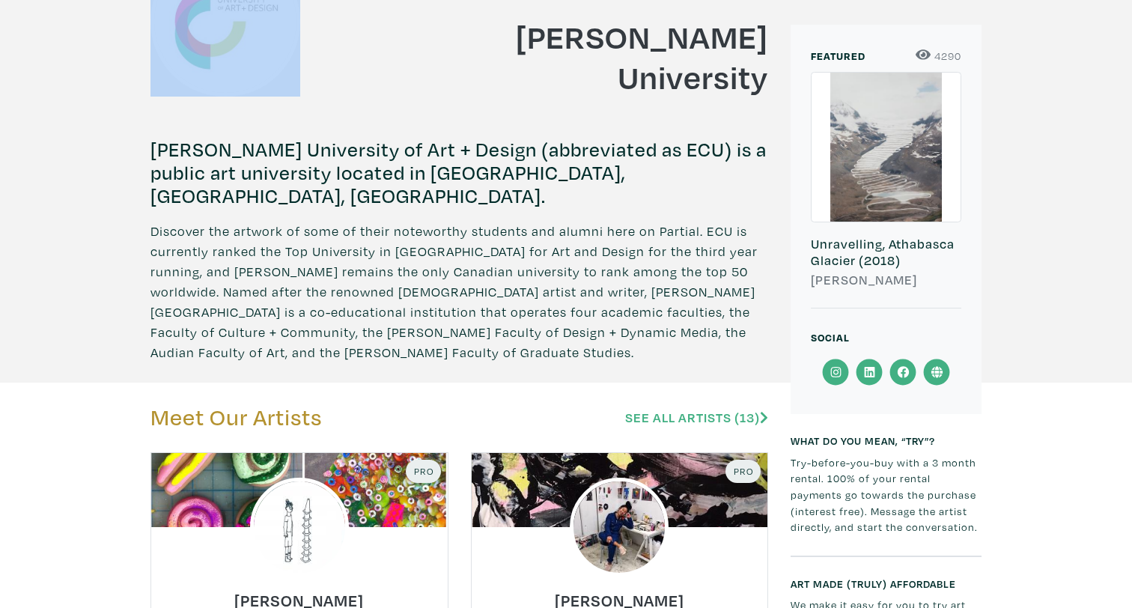  Describe the element at coordinates (831, 337) in the screenshot. I see `small: Social` at that location.